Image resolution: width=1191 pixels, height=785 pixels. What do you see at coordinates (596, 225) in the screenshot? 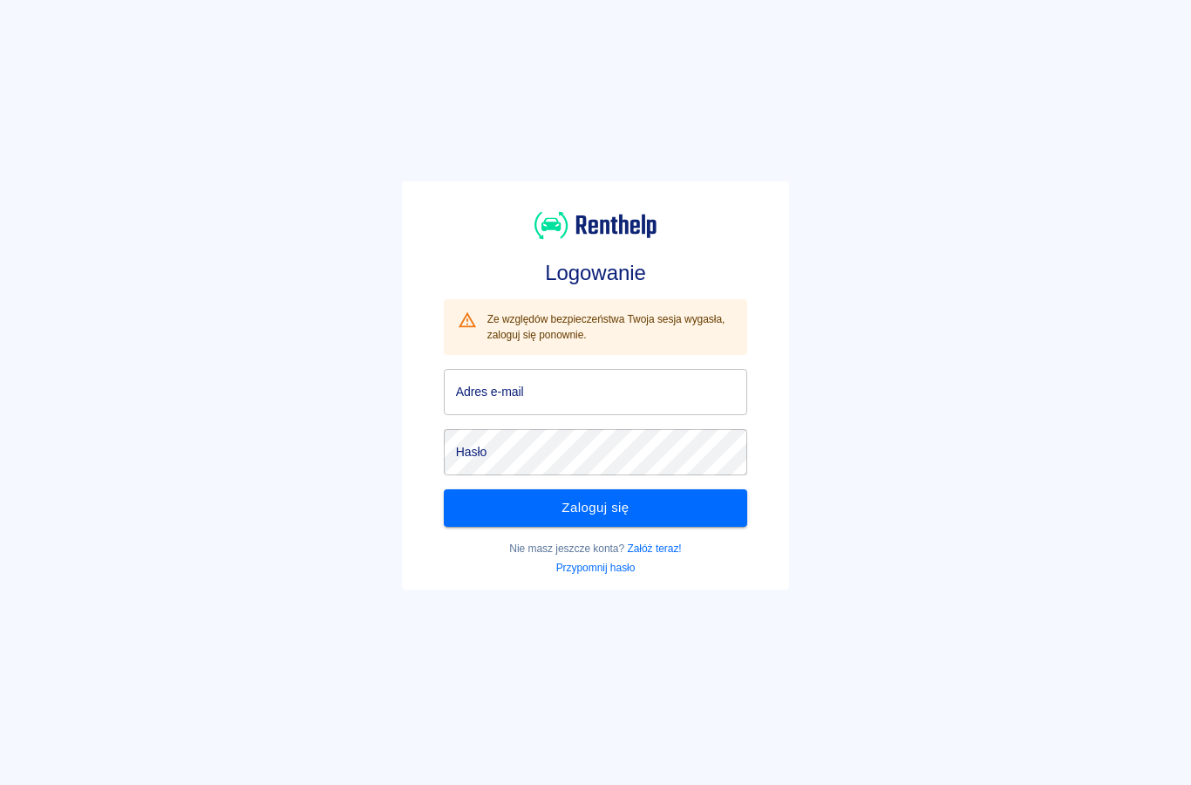
I see `img: Renthelp logo` at bounding box center [596, 225].